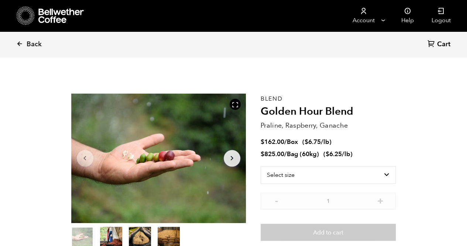 The height and width of the screenshot is (246, 467). What do you see at coordinates (303, 154) in the screenshot?
I see `span: Bag (60kg)` at bounding box center [303, 154].